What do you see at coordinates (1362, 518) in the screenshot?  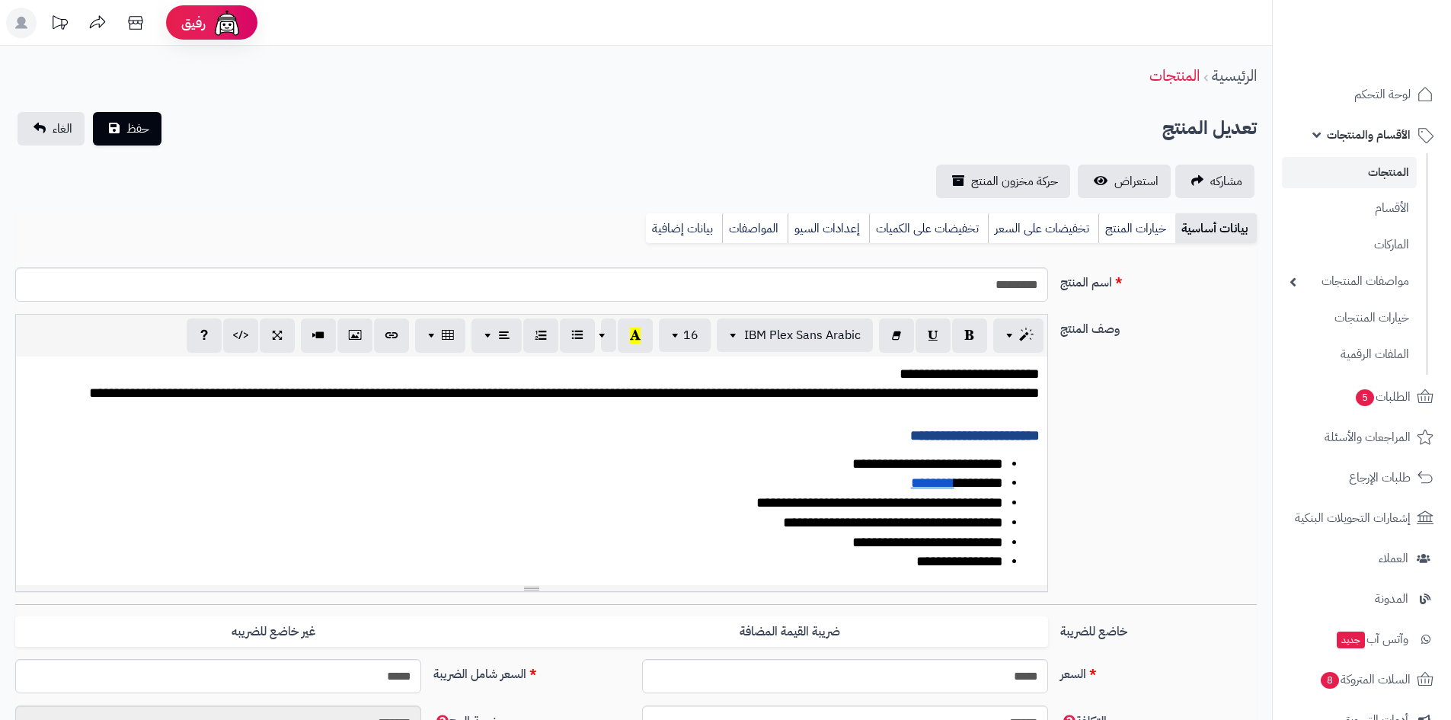 I see `a: إشعارات التحويلات البنكية` at bounding box center [1362, 518].